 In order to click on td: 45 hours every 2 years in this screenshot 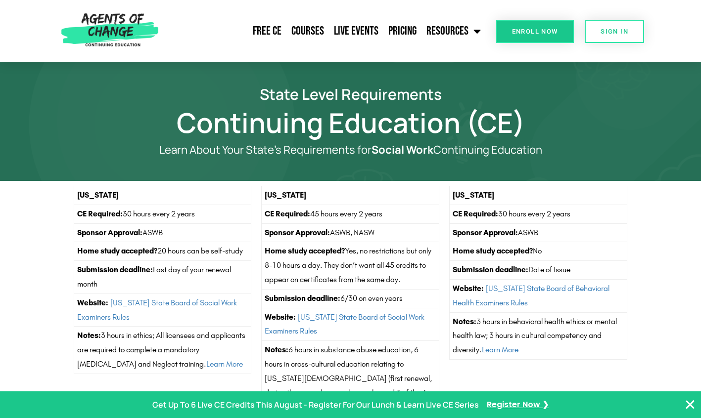, I will do `click(350, 214)`.